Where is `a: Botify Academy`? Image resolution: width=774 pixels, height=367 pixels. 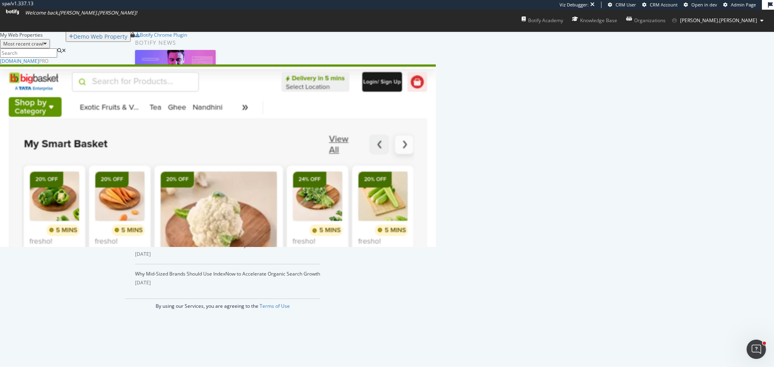
a: Botify Academy is located at coordinates (542, 21).